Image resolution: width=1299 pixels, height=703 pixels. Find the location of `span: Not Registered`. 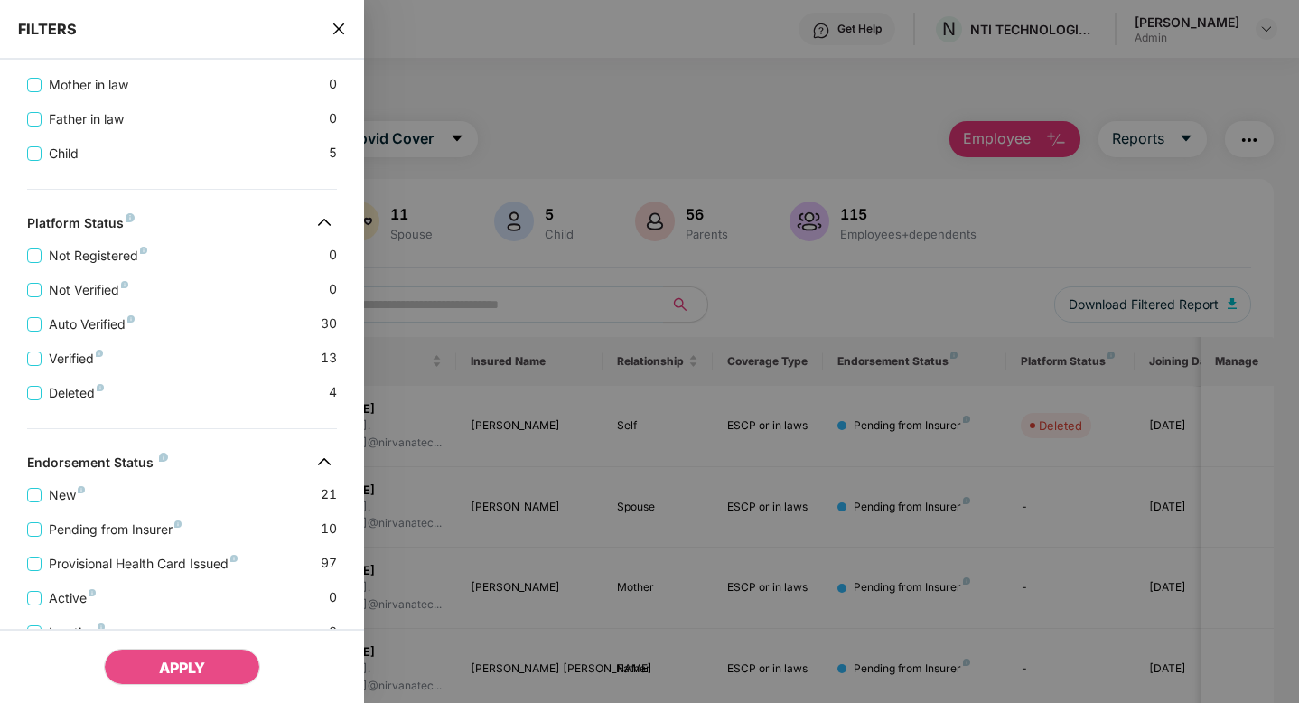

span: Not Registered is located at coordinates (98, 256).